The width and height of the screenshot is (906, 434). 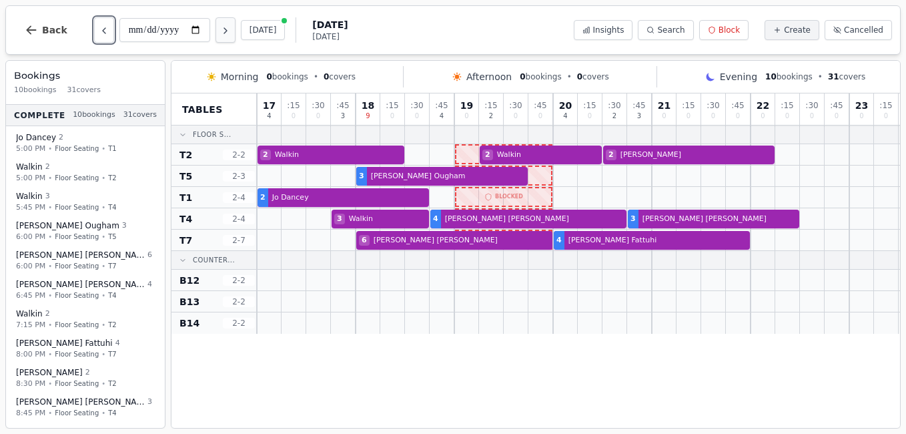 I want to click on span: Insights, so click(x=608, y=30).